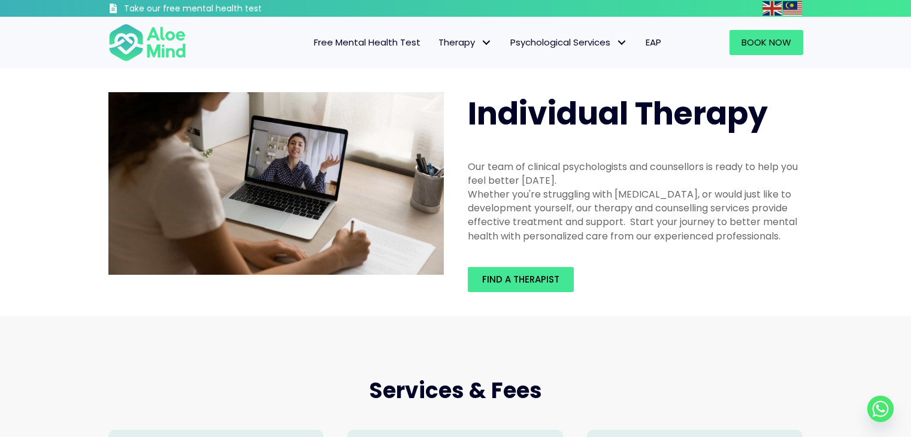 The width and height of the screenshot is (911, 437). Describe the element at coordinates (622, 43) in the screenshot. I see `span: Psychological Services: submenu` at that location.